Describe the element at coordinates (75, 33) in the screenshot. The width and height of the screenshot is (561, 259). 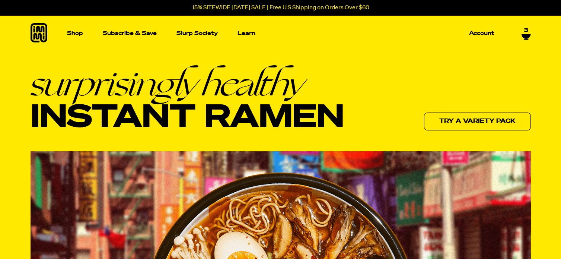
I see `a: Shop` at that location.